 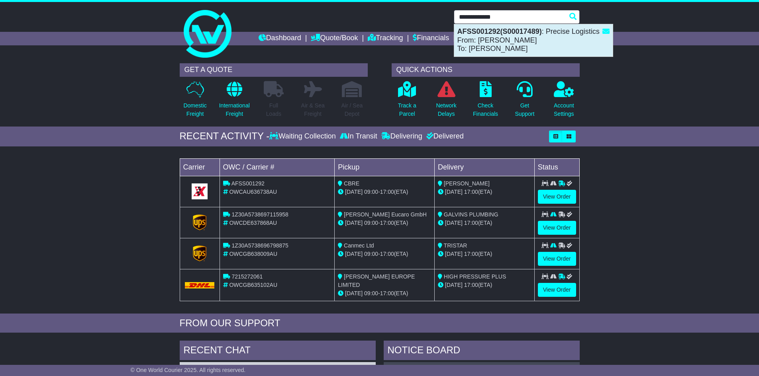 What do you see at coordinates (524, 110) in the screenshot?
I see `p: Get Support` at bounding box center [524, 110].